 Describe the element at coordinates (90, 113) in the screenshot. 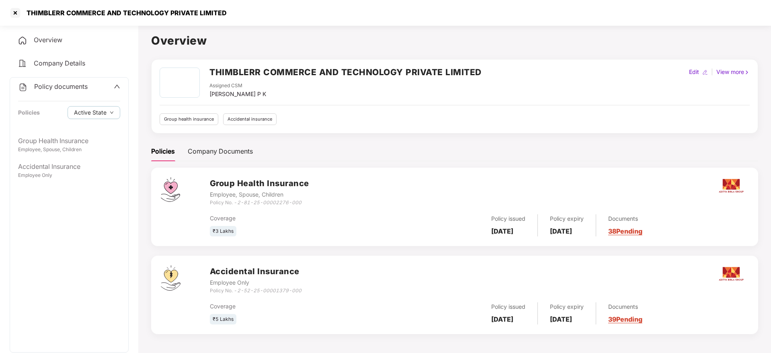

I see `span: Active State` at that location.